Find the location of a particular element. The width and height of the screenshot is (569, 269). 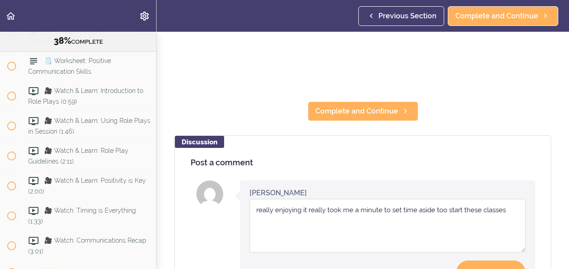

span: 38% is located at coordinates (62, 41).